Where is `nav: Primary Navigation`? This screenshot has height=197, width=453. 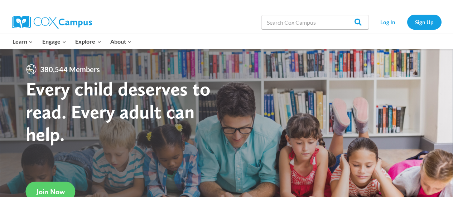 nav: Primary Navigation is located at coordinates (72, 42).